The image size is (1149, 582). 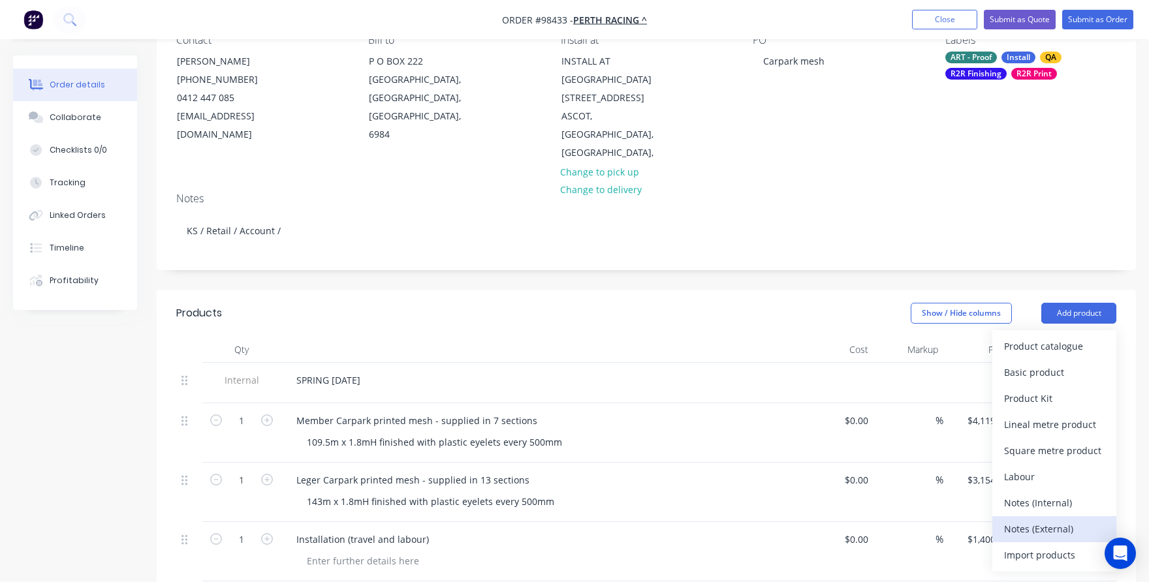 What do you see at coordinates (1054, 451) in the screenshot?
I see `button: Square metre product` at bounding box center [1054, 451].